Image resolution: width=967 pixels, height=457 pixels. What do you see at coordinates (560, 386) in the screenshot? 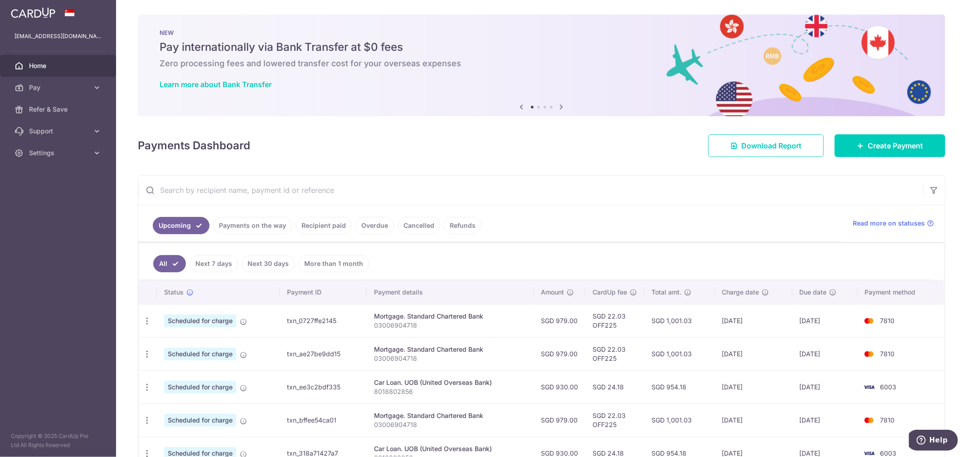
I see `td: SGD 930.00` at bounding box center [560, 386].